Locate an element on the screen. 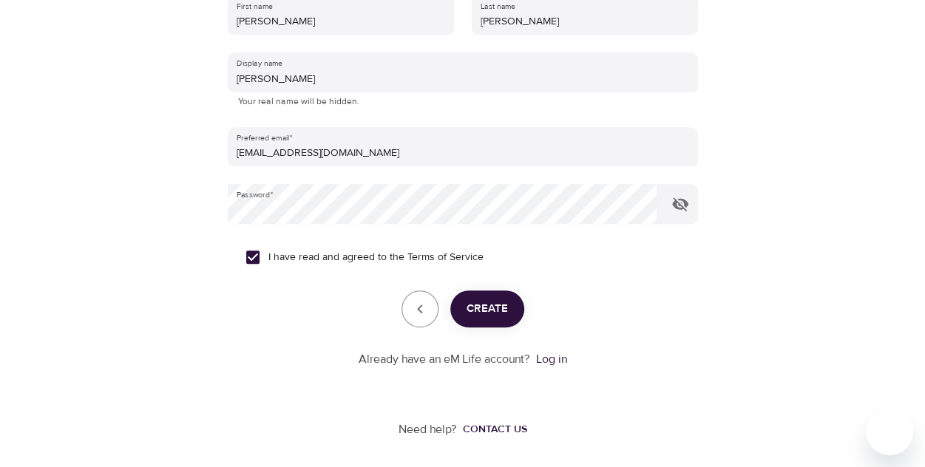 Image resolution: width=925 pixels, height=467 pixels. a: Log in is located at coordinates (552, 359).